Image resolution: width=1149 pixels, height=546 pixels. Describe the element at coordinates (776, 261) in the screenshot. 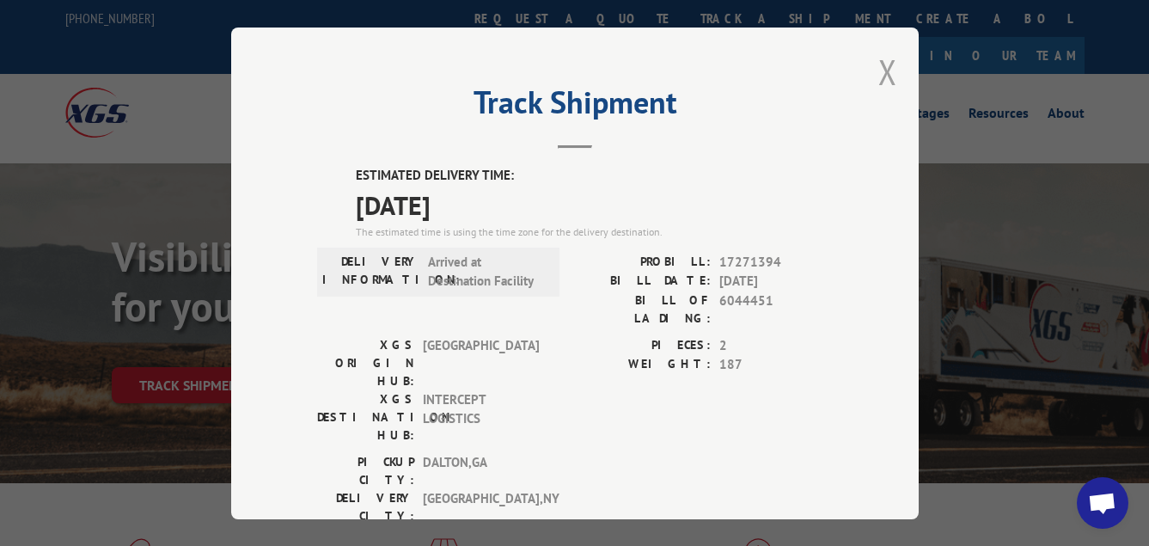

I see `span: 17271394` at that location.